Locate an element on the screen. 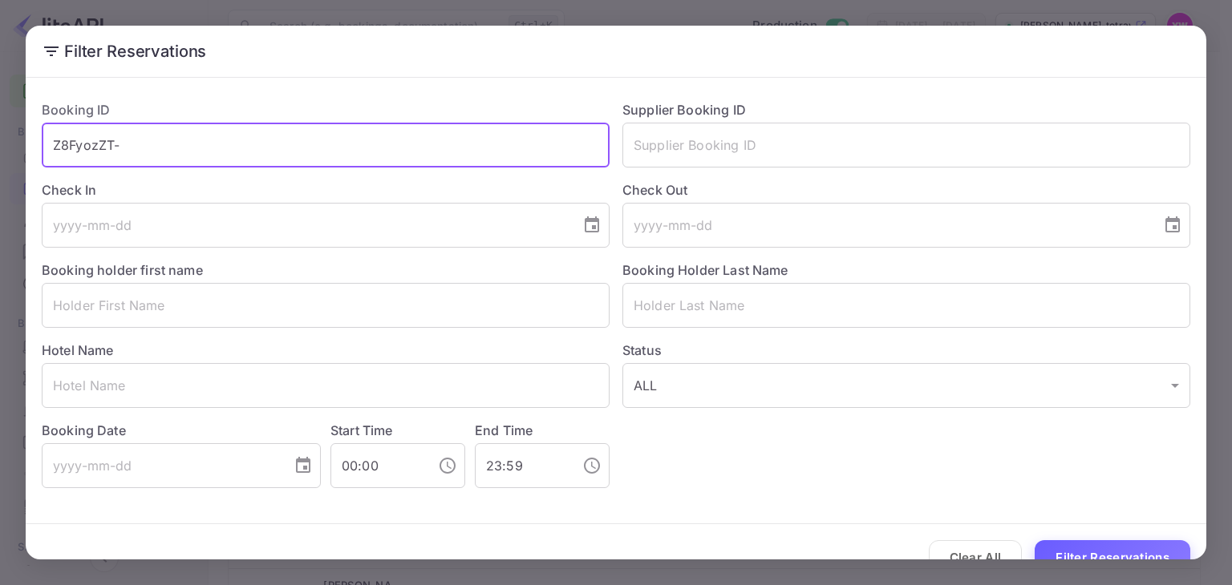 This screenshot has height=585, width=1232. button: Filter Reservations is located at coordinates (1112, 557).